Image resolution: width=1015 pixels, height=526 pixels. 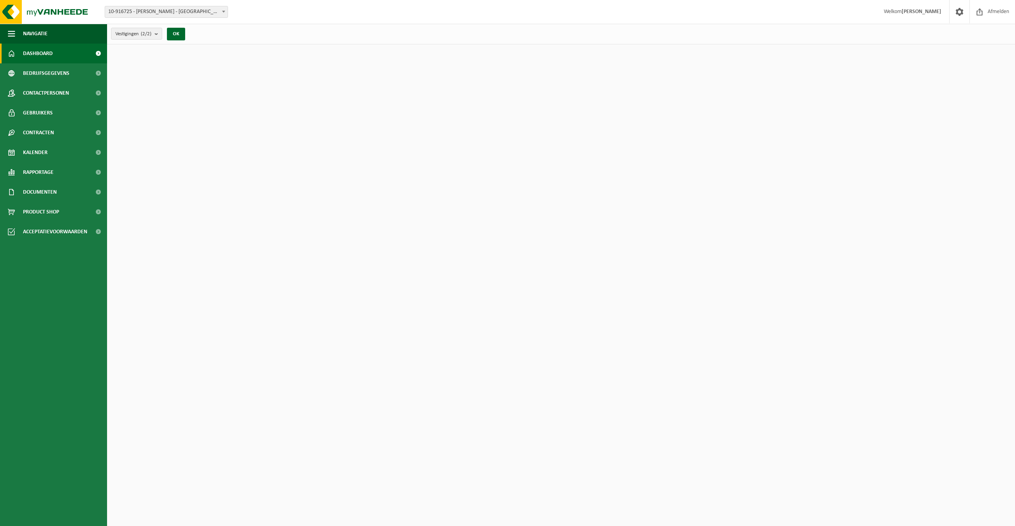 I want to click on span: Navigatie, so click(x=35, y=34).